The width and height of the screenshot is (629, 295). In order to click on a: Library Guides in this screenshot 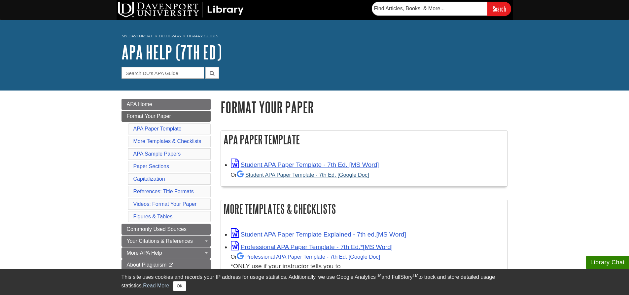, I will do `click(202, 36)`.